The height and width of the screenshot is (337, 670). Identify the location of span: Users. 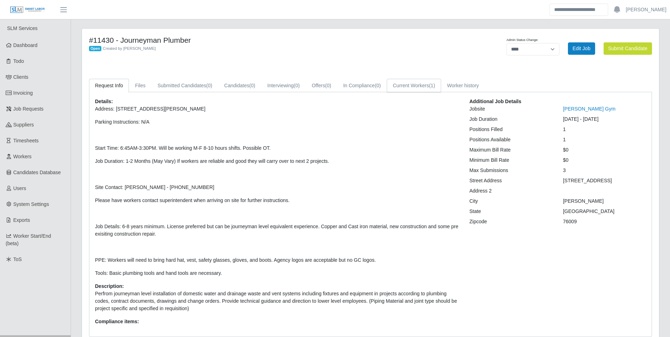
(20, 188).